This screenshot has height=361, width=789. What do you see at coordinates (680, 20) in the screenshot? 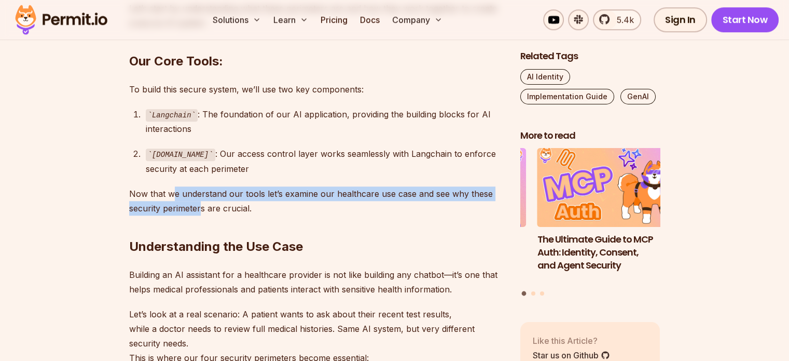
I see `a: Sign In` at bounding box center [680, 20].